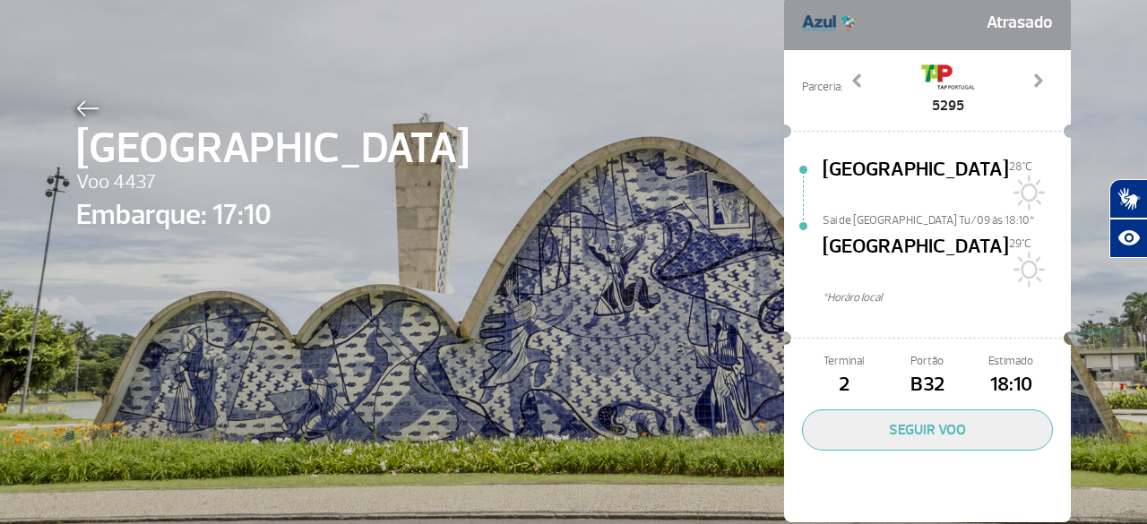 This screenshot has height=524, width=1147. Describe the element at coordinates (1128, 238) in the screenshot. I see `button: Abrir recursos assistivos.` at that location.